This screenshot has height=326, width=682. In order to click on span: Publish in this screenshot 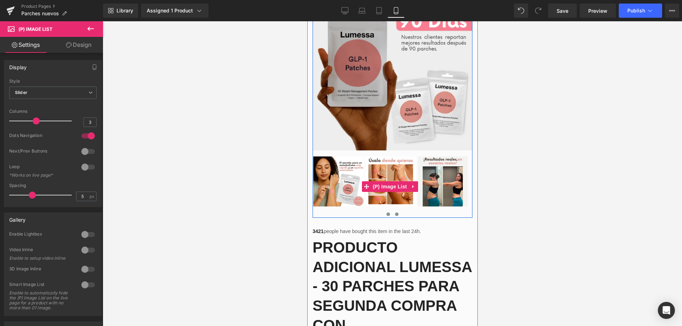, I will do `click(636, 11)`.